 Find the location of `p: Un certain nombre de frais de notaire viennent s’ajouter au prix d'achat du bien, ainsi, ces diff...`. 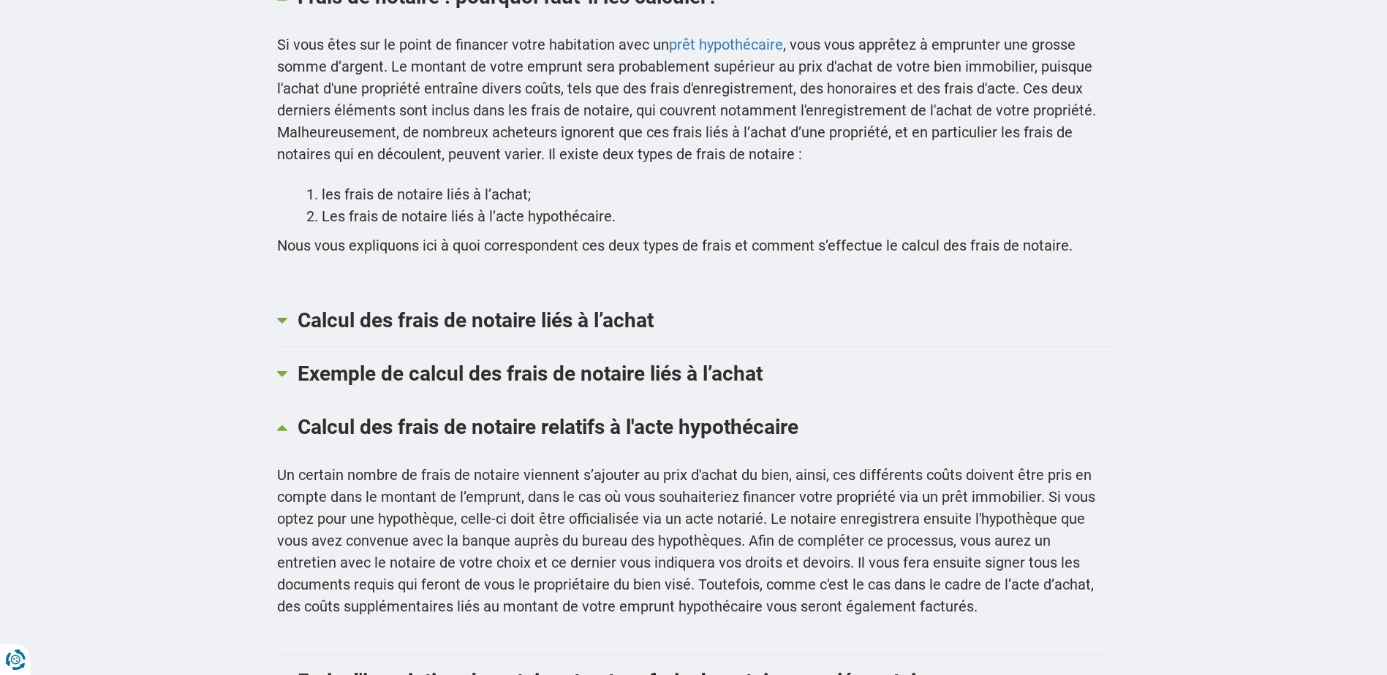

p: Un certain nombre de frais de notaire viennent s’ajouter au prix d'achat du bien, ainsi, ces diff... is located at coordinates (694, 541).